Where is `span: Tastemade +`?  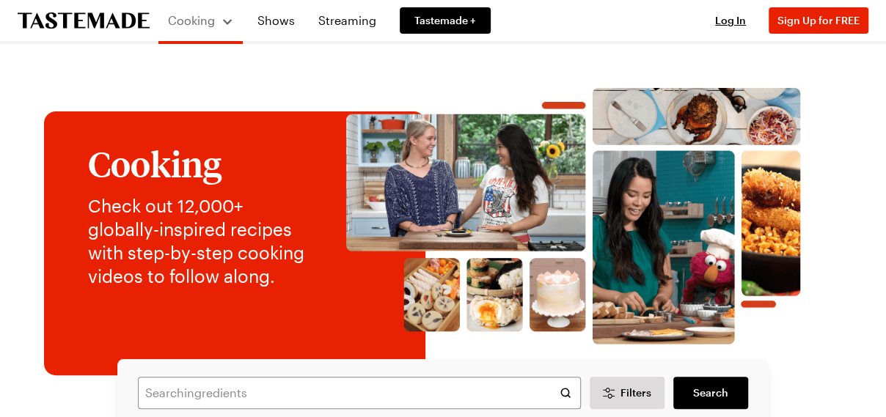 span: Tastemade + is located at coordinates (445, 21).